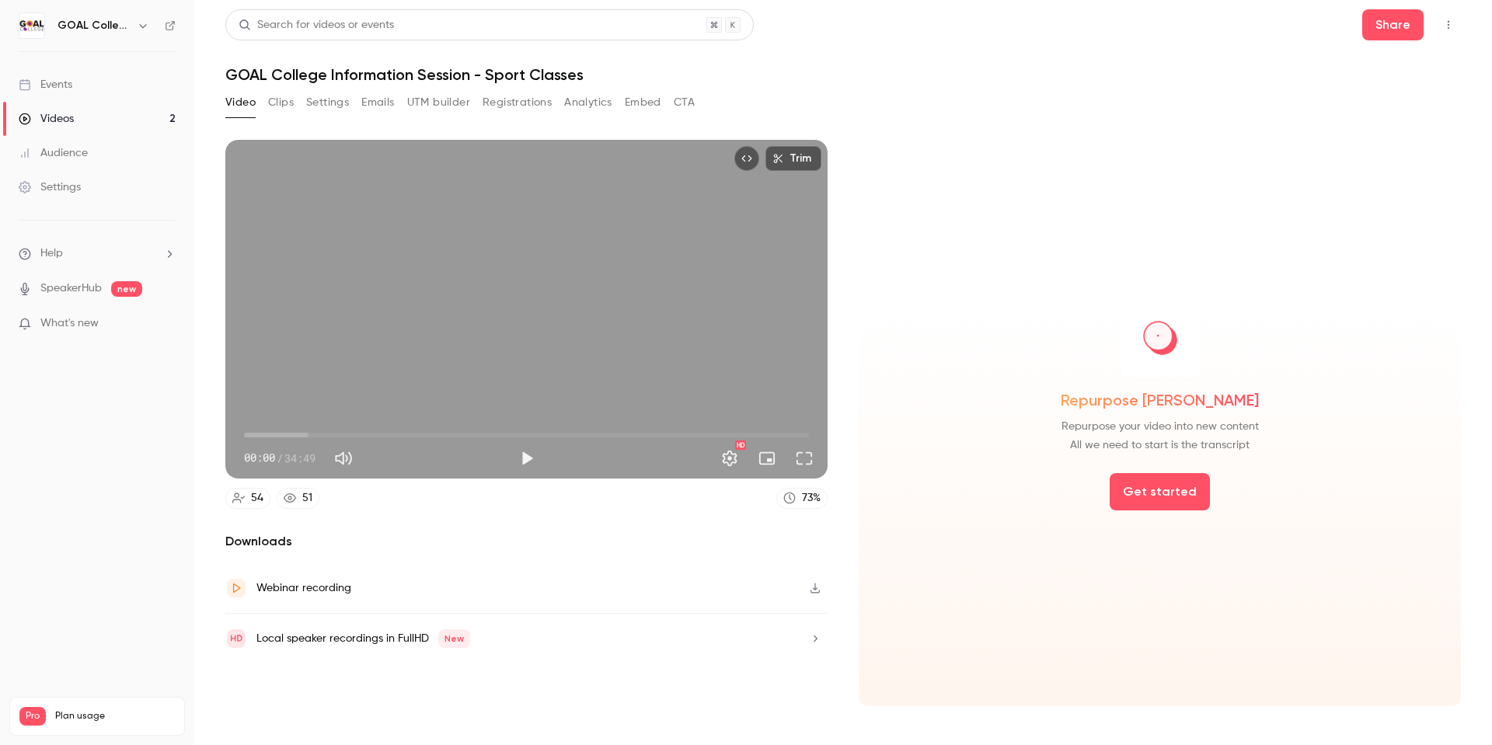 This screenshot has width=1492, height=745. I want to click on img: GOAL College, so click(32, 26).